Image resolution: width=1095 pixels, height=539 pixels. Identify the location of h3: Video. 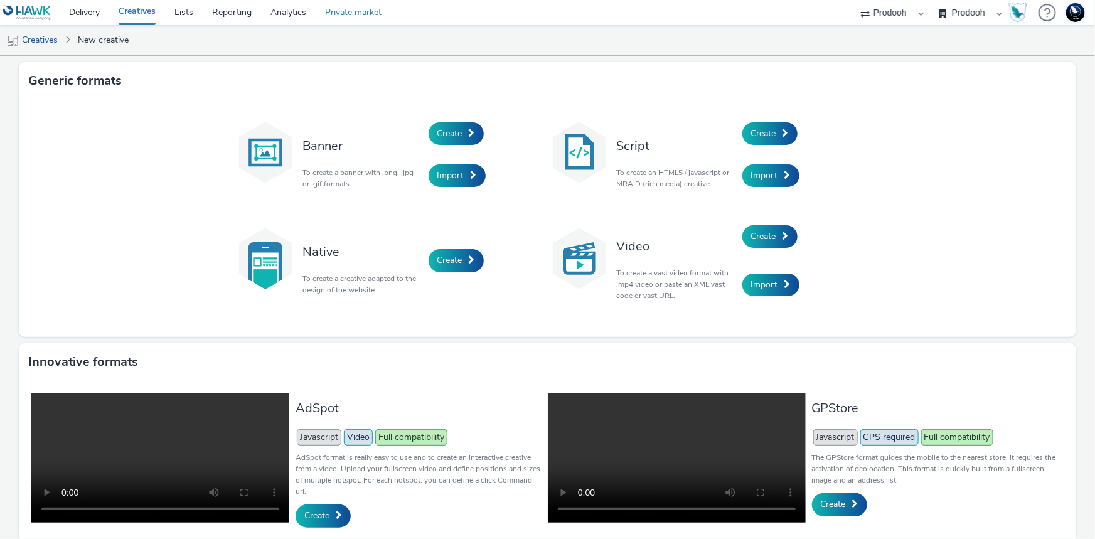
(676, 246).